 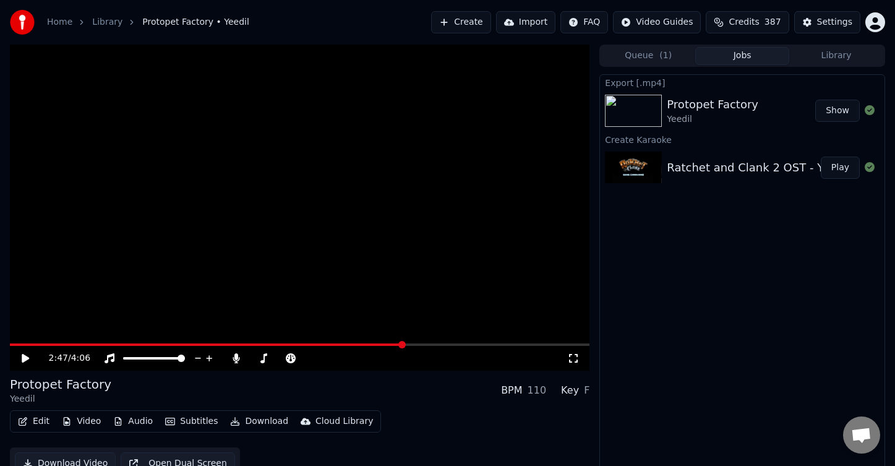 What do you see at coordinates (58, 358) in the screenshot?
I see `span: 2:47` at bounding box center [58, 358].